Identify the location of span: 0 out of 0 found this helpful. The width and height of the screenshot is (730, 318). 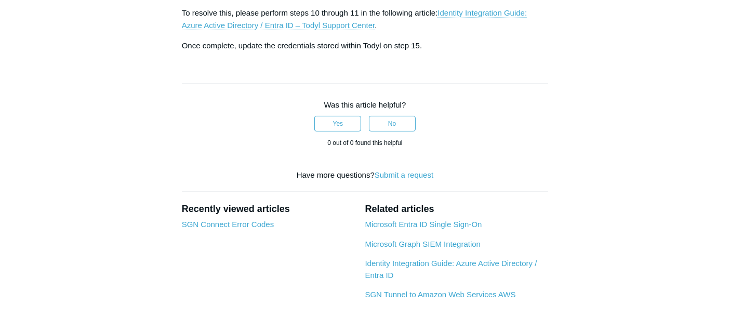
(365, 143).